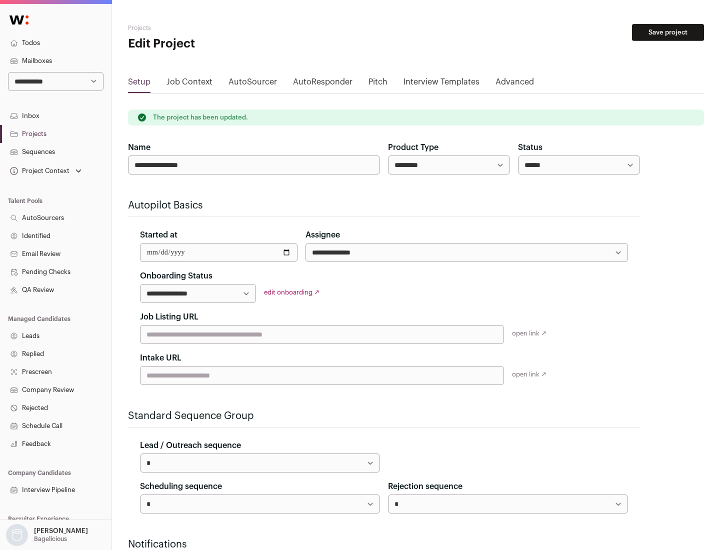 The height and width of the screenshot is (550, 720). Describe the element at coordinates (425, 486) in the screenshot. I see `label: Rejection sequence` at that location.